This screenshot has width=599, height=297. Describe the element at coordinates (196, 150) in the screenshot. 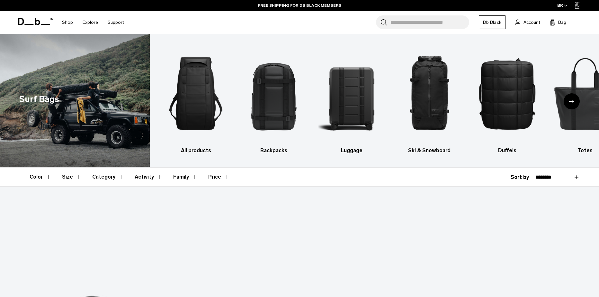

I see `h3: All products` at that location.